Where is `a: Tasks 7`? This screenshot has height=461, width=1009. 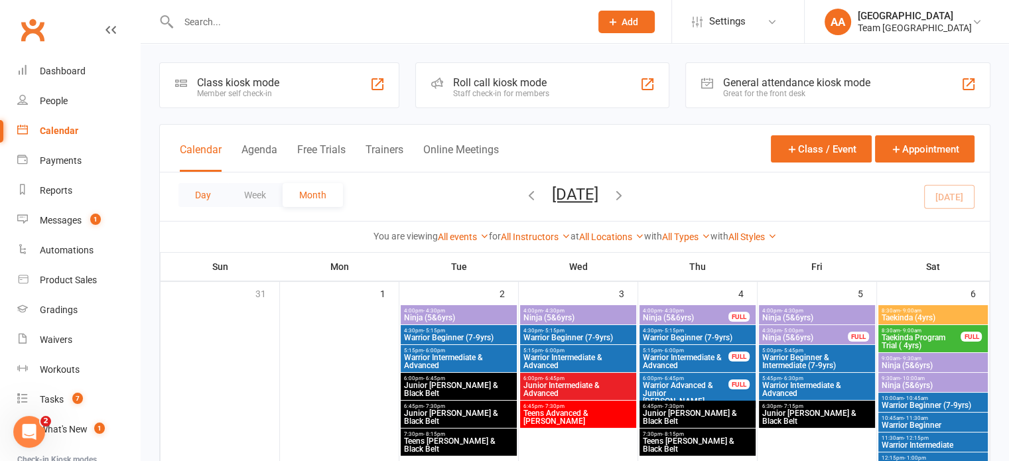
a: Tasks 7 is located at coordinates (78, 399).